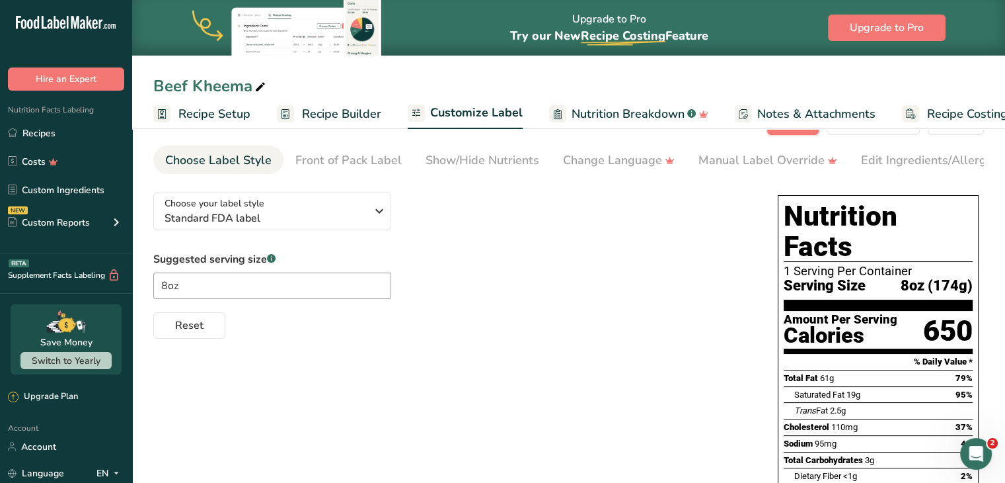 This screenshot has width=1005, height=483. What do you see at coordinates (18, 210) in the screenshot?
I see `div: NEW` at bounding box center [18, 210].